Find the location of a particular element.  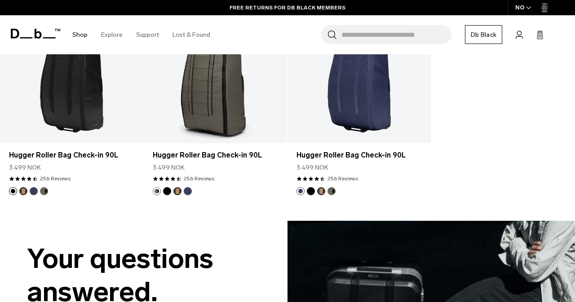

a: Explore is located at coordinates (112, 35).